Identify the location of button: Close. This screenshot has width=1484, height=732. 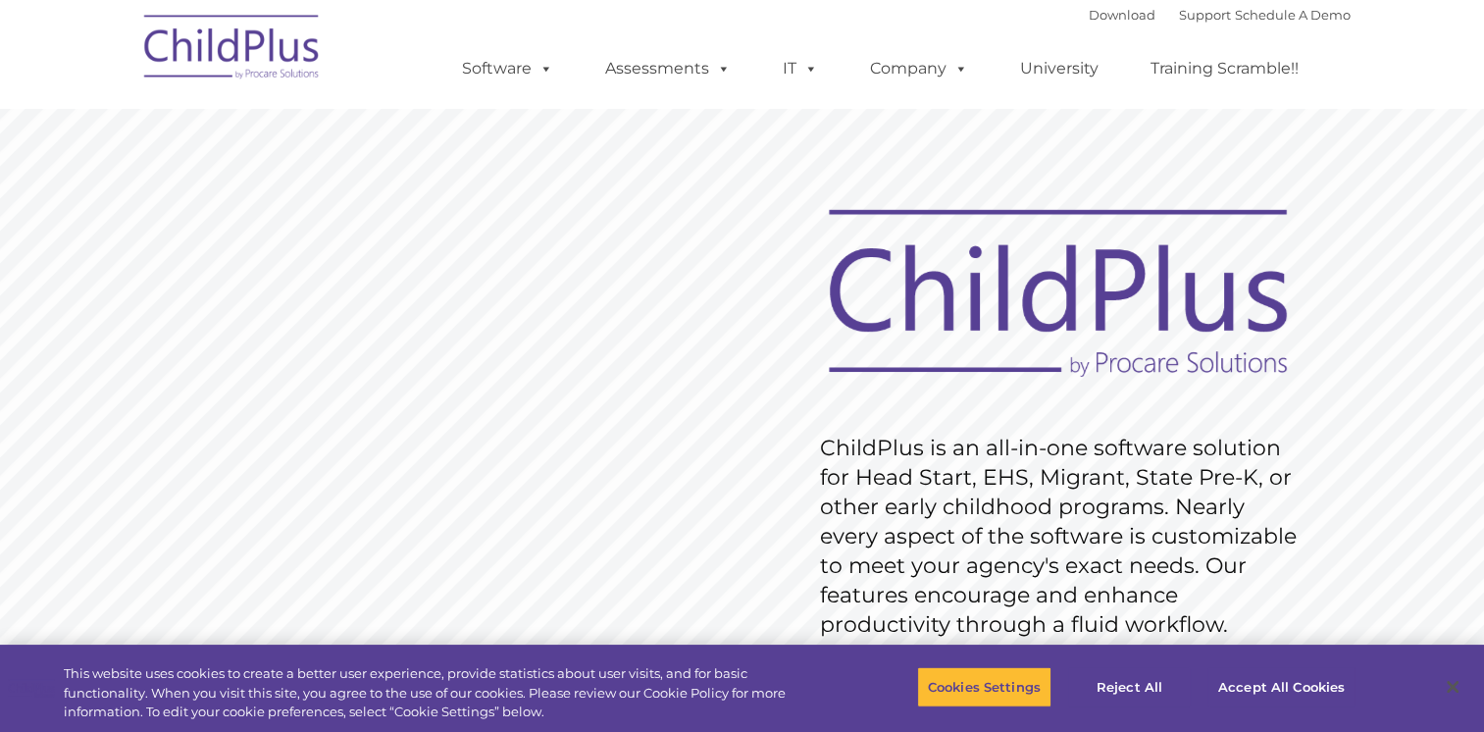
(1452, 687).